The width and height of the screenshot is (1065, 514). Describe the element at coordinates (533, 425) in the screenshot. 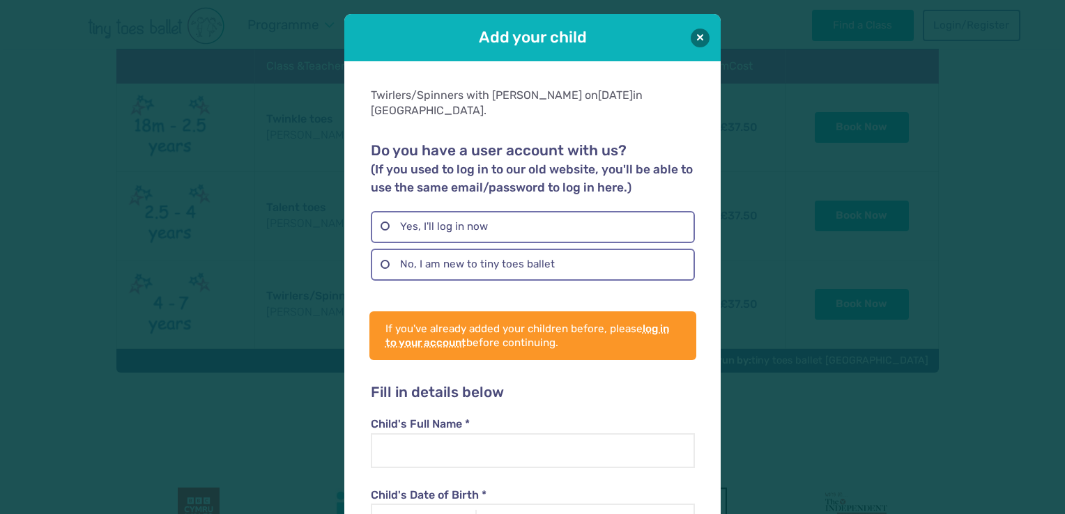

I see `label: Child's Full Name *` at that location.